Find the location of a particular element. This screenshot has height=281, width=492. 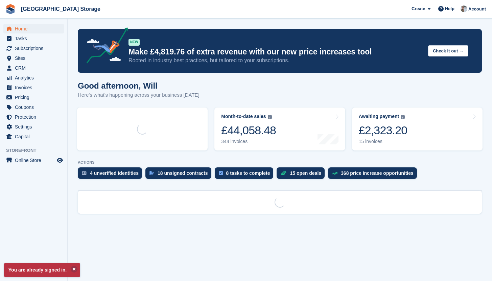

a: 8 tasks to complete is located at coordinates (246, 175).